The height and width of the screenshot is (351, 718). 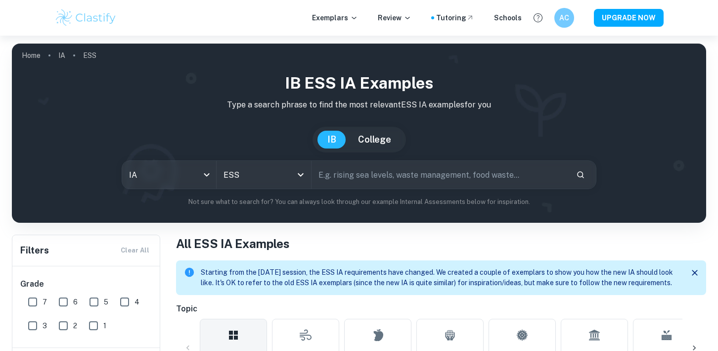 What do you see at coordinates (335, 18) in the screenshot?
I see `p: Exemplars` at bounding box center [335, 18].